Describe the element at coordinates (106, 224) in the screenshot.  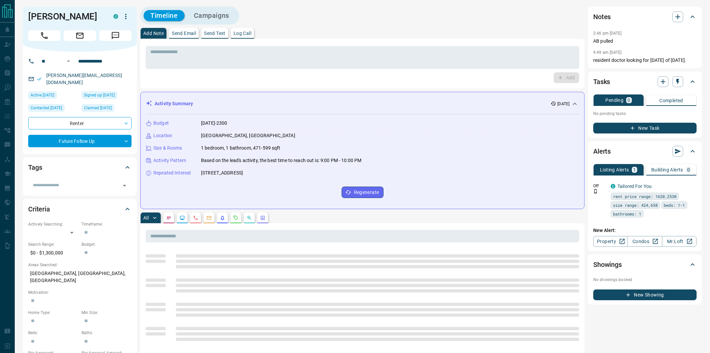
I see `p: Timeframe:` at that location.